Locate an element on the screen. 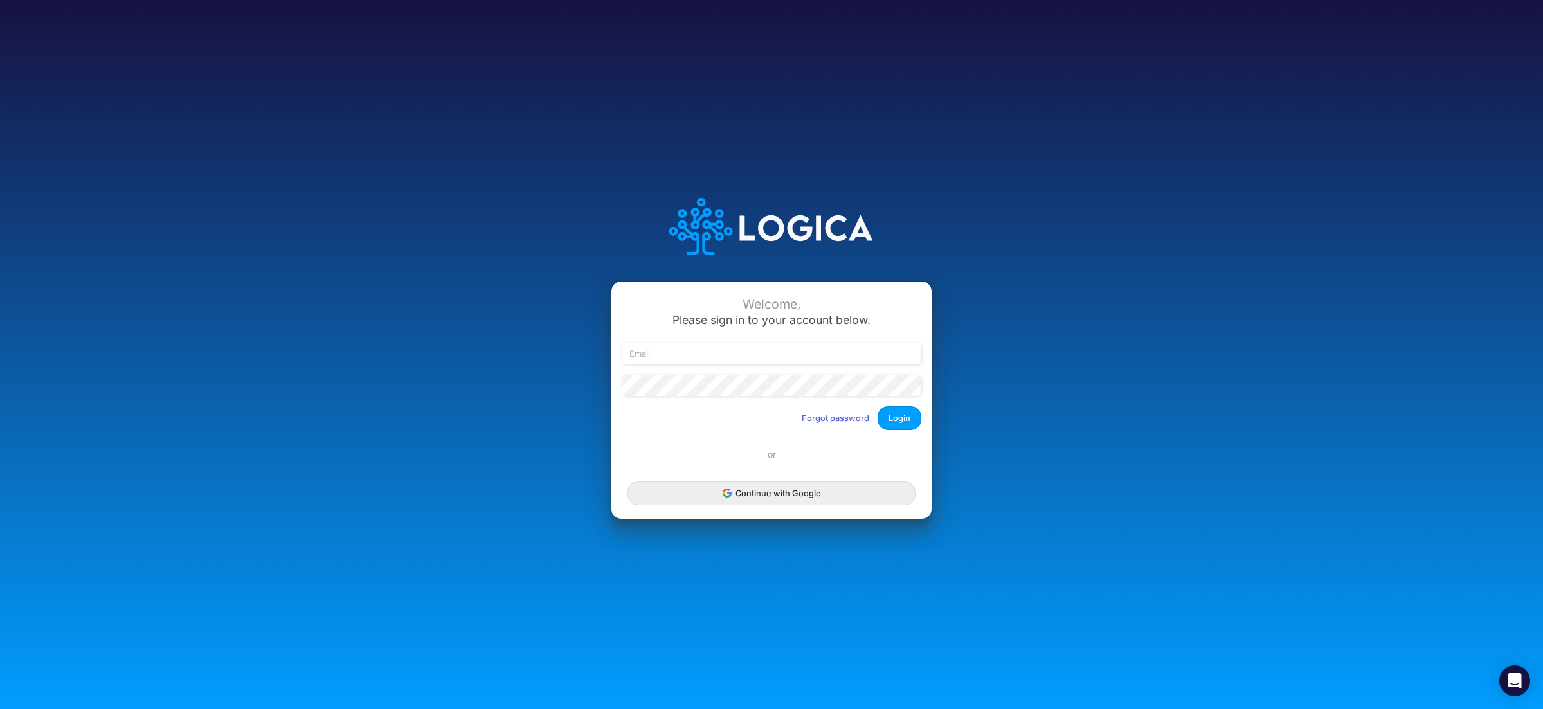 The image size is (1543, 709). input: Email is located at coordinates (771, 353).